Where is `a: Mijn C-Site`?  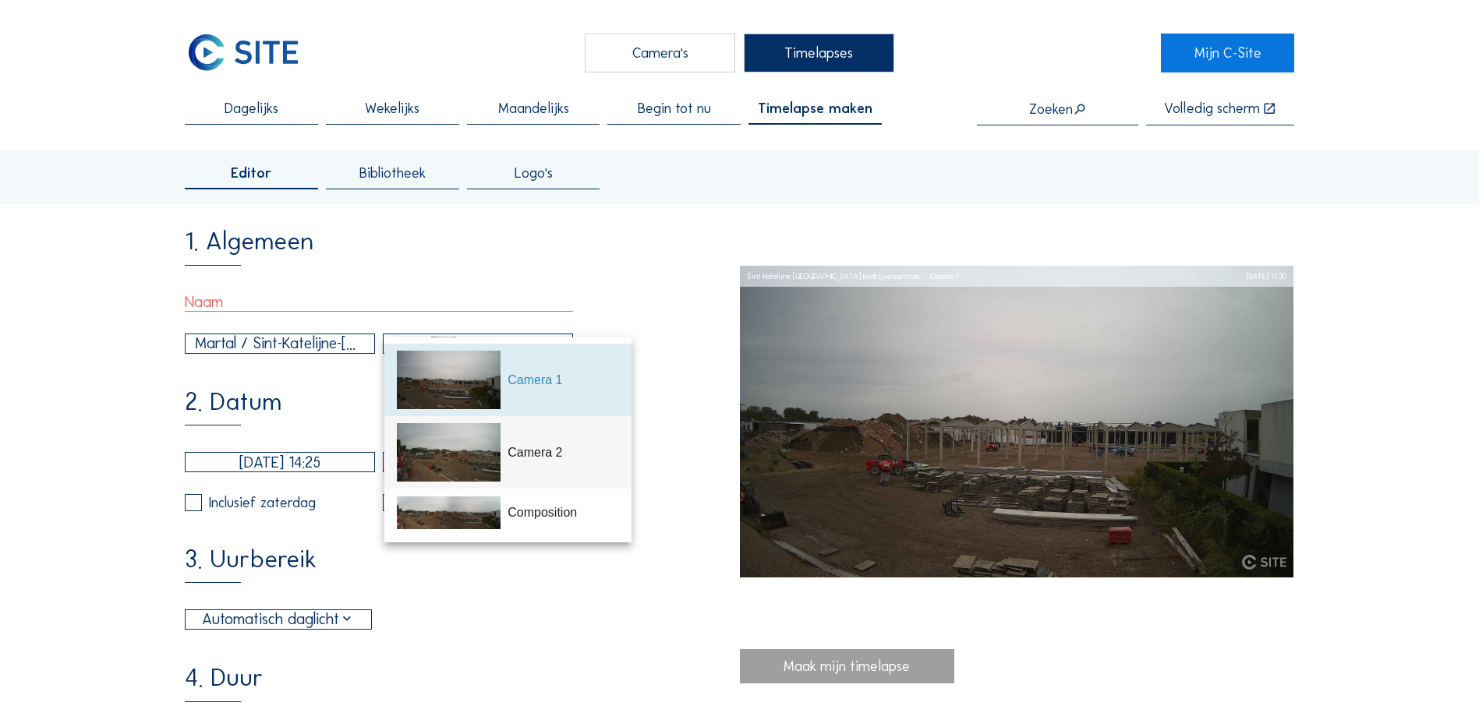
a: Mijn C-Site is located at coordinates (1227, 53).